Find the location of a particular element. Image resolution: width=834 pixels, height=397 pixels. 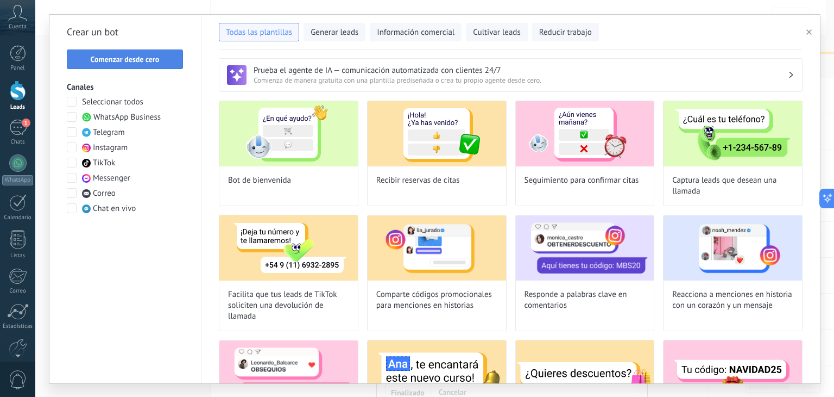

span: Comparte códigos promocionales para menciones en historias is located at coordinates (437, 300).